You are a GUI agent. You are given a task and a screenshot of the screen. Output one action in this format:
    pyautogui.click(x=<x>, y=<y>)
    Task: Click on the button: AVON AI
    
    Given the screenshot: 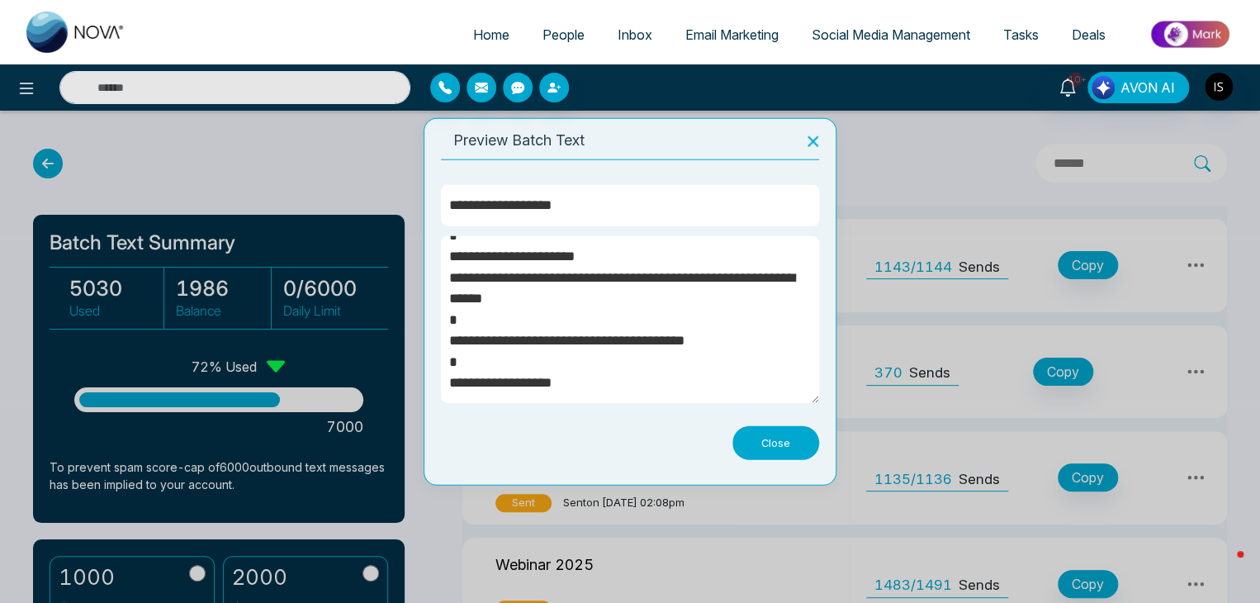 What is the action you would take?
    pyautogui.click(x=1138, y=88)
    